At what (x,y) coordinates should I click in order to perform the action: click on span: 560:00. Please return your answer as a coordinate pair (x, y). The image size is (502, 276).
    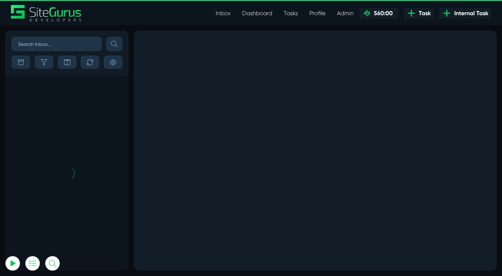
    Looking at the image, I should click on (381, 13).